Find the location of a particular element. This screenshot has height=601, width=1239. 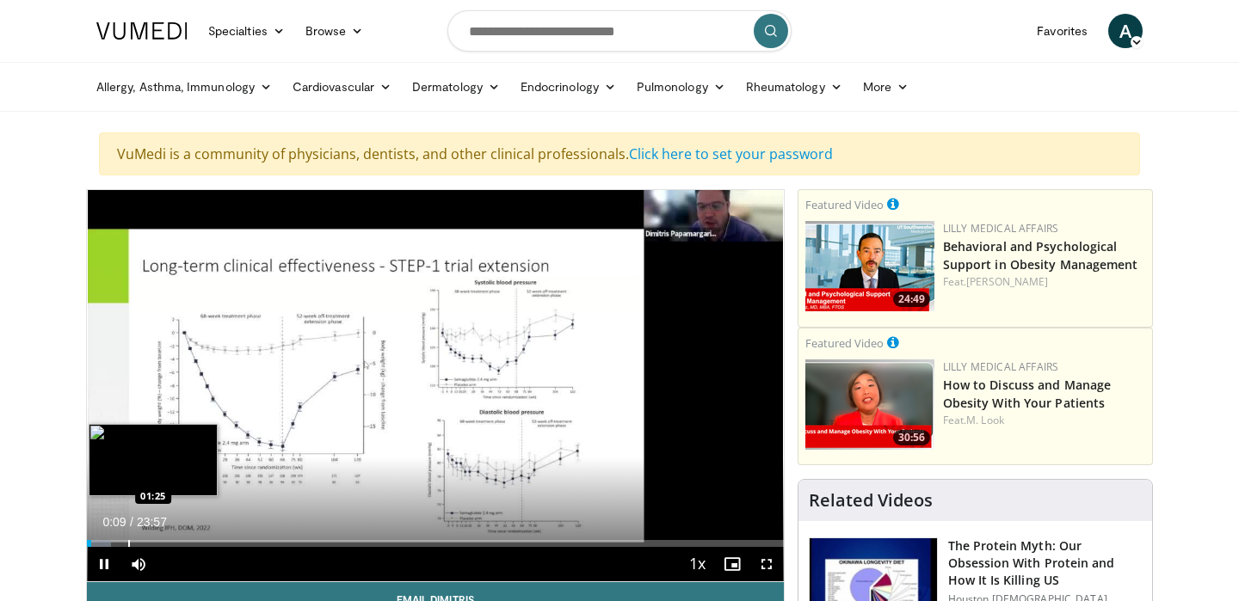

a: Cardiovascular is located at coordinates (342, 87).